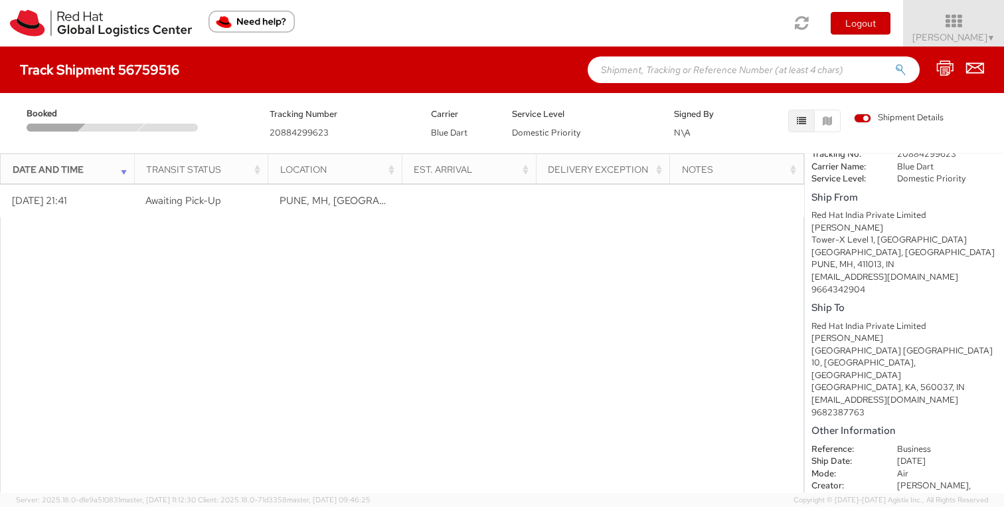 This screenshot has height=507, width=1004. Describe the element at coordinates (861, 23) in the screenshot. I see `button: Logout` at that location.